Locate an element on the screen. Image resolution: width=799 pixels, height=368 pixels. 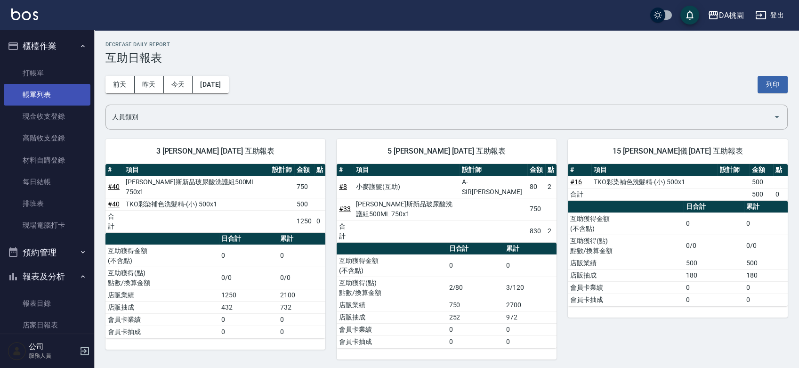
p: 服務人員 is located at coordinates (53, 356).